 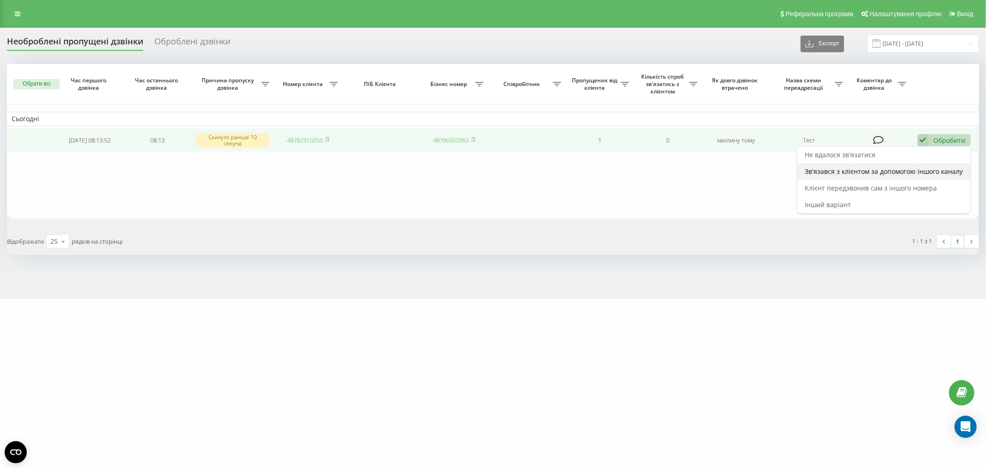 I want to click on div: 25, so click(x=54, y=241).